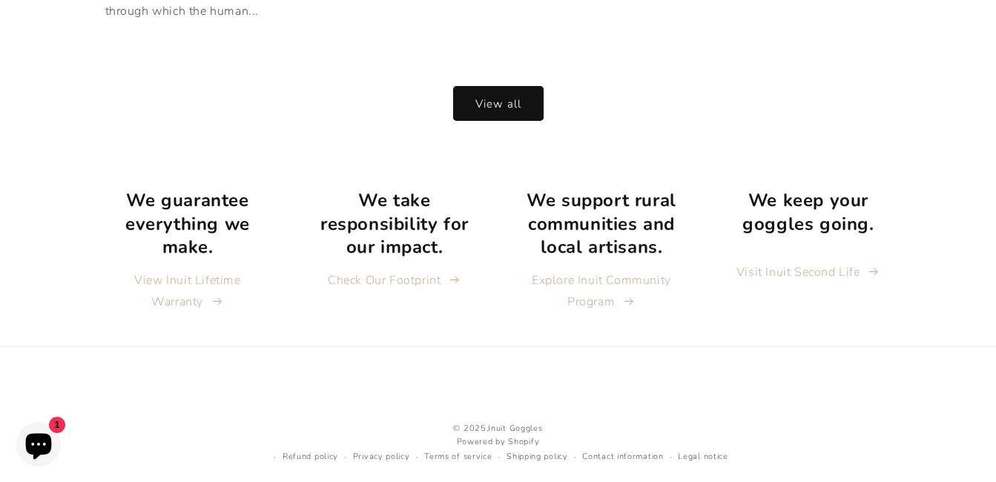  Describe the element at coordinates (39, 446) in the screenshot. I see `inbox-online-store-chat: Shopify online store chat` at that location.